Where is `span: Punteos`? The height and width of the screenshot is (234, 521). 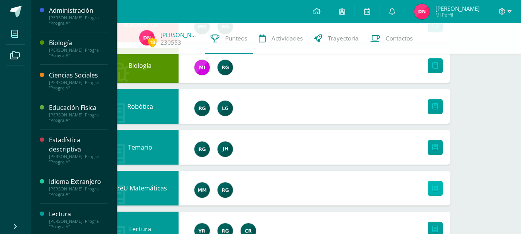 span: Punteos is located at coordinates (236, 38).